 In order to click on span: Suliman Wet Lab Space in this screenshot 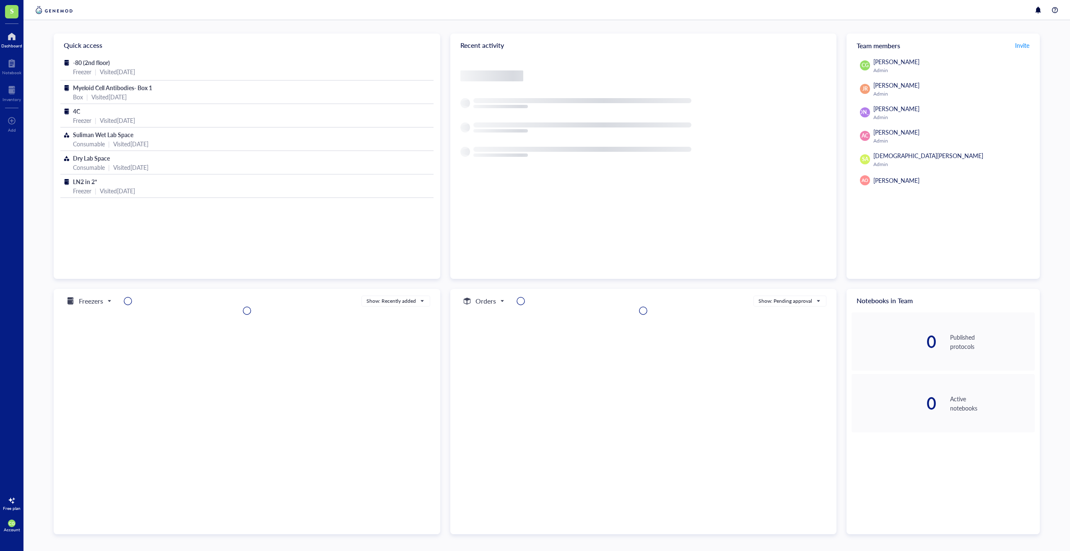, I will do `click(103, 135)`.